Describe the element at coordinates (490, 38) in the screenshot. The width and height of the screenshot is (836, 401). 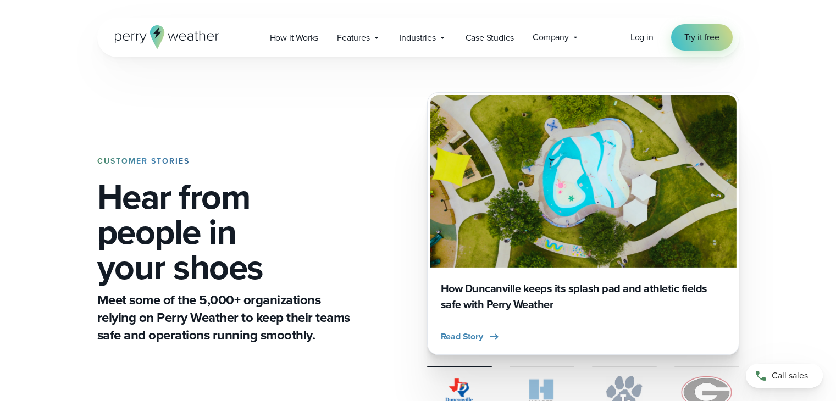
I see `span: Case Studies` at that location.